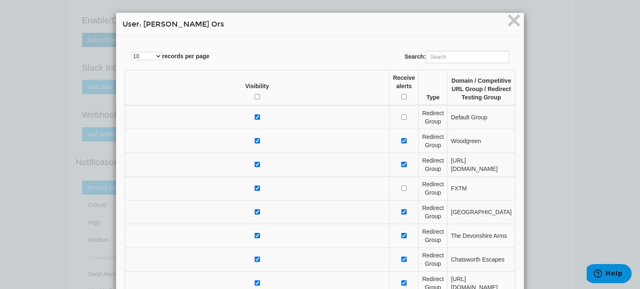  What do you see at coordinates (467, 57) in the screenshot?
I see `input: Search:` at bounding box center [467, 57].